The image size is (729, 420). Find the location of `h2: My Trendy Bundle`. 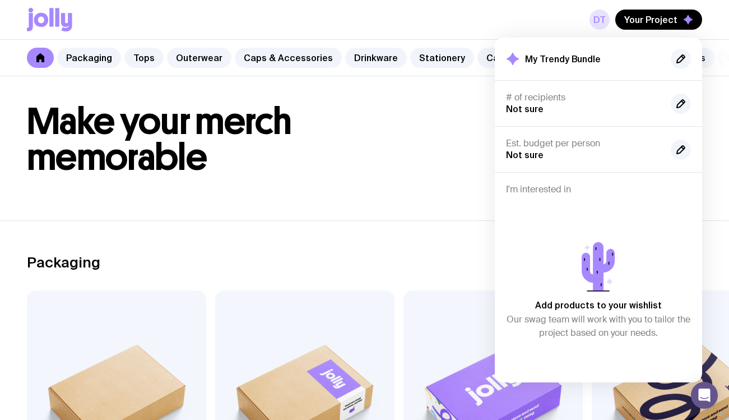

h2: My Trendy Bundle is located at coordinates (562, 59).